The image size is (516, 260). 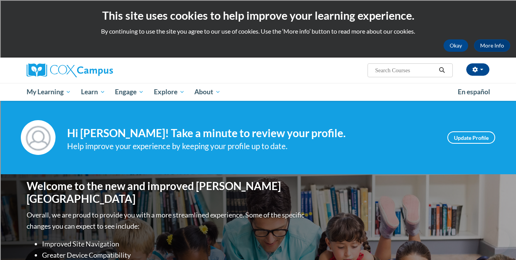 What do you see at coordinates (169, 92) in the screenshot?
I see `a: Explore` at bounding box center [169, 92].